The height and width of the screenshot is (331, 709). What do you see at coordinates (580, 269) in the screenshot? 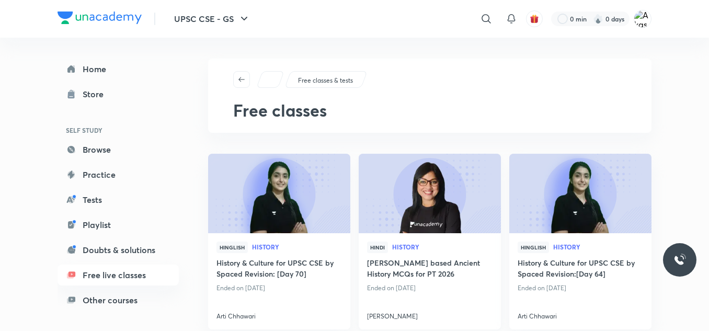
I see `a: History & Culture for UPSC CSE by Spaced Revision:[Day 64]` at bounding box center [580, 269].